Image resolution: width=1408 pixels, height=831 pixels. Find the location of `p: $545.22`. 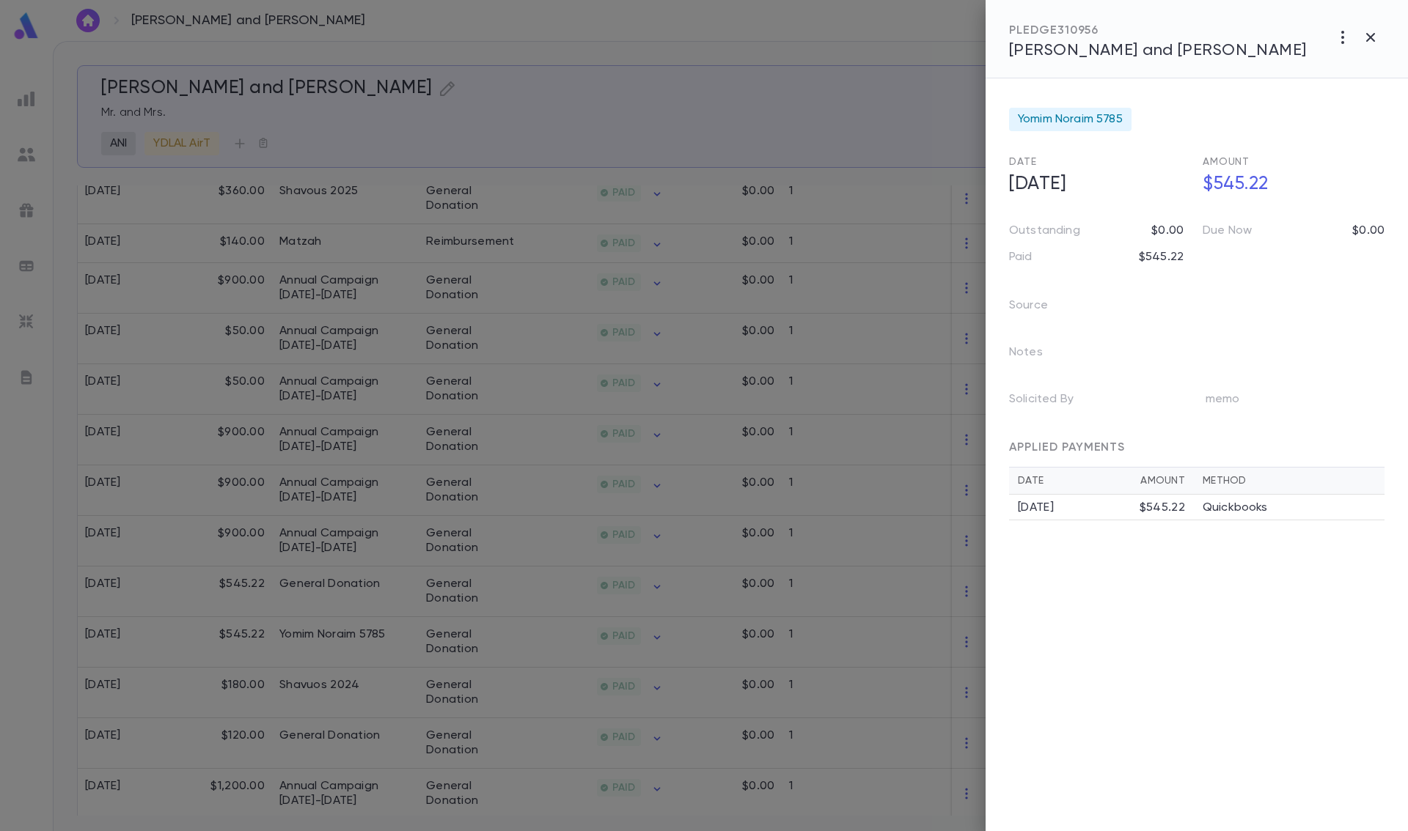

p: $545.22 is located at coordinates (1161, 257).